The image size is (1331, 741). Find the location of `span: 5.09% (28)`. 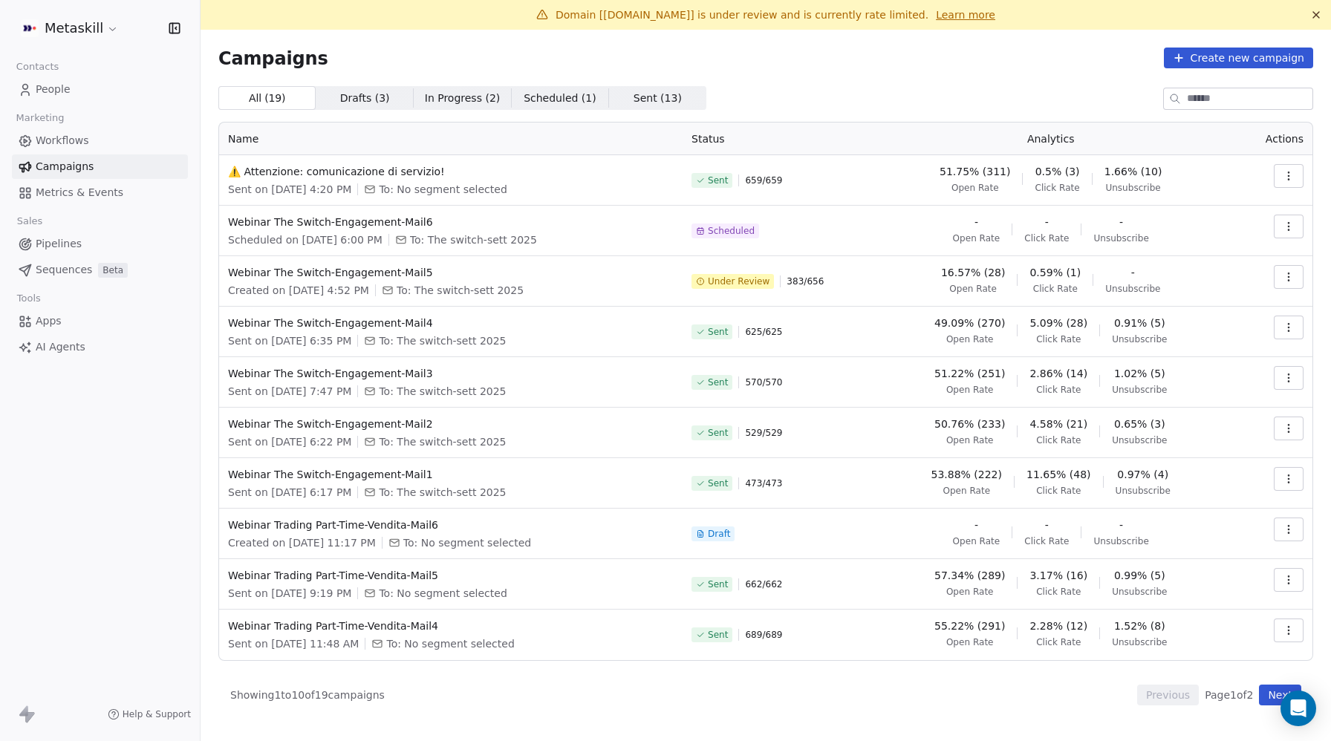

span: 5.09% (28) is located at coordinates (1058, 323).